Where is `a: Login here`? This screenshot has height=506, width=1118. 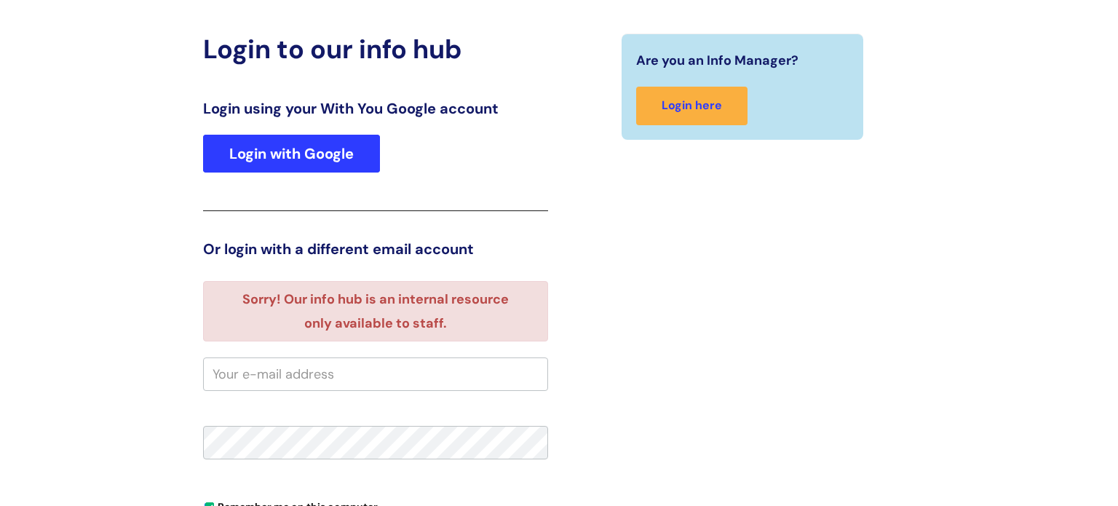
a: Login here is located at coordinates (691, 106).